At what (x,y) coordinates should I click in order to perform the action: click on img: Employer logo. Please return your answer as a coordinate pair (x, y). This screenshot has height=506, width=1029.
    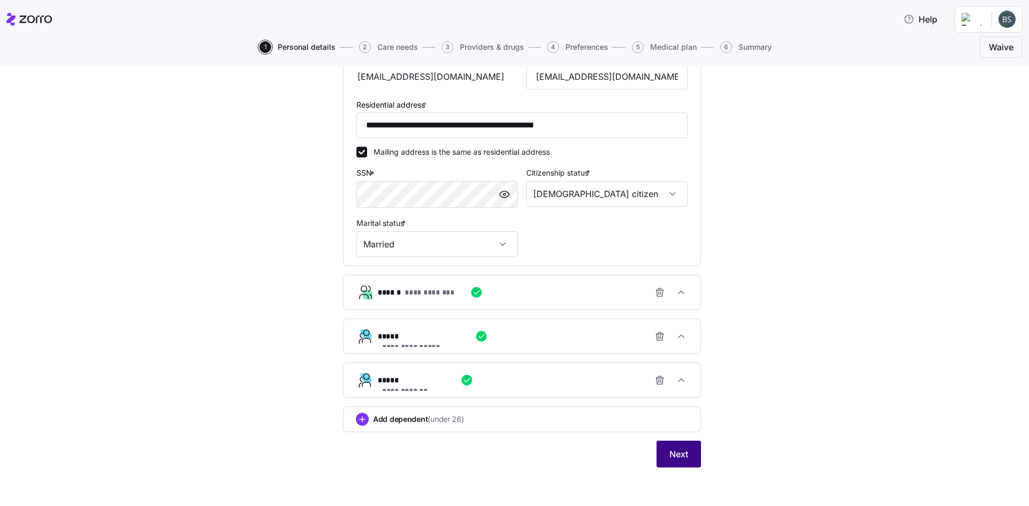
    Looking at the image, I should click on (972, 19).